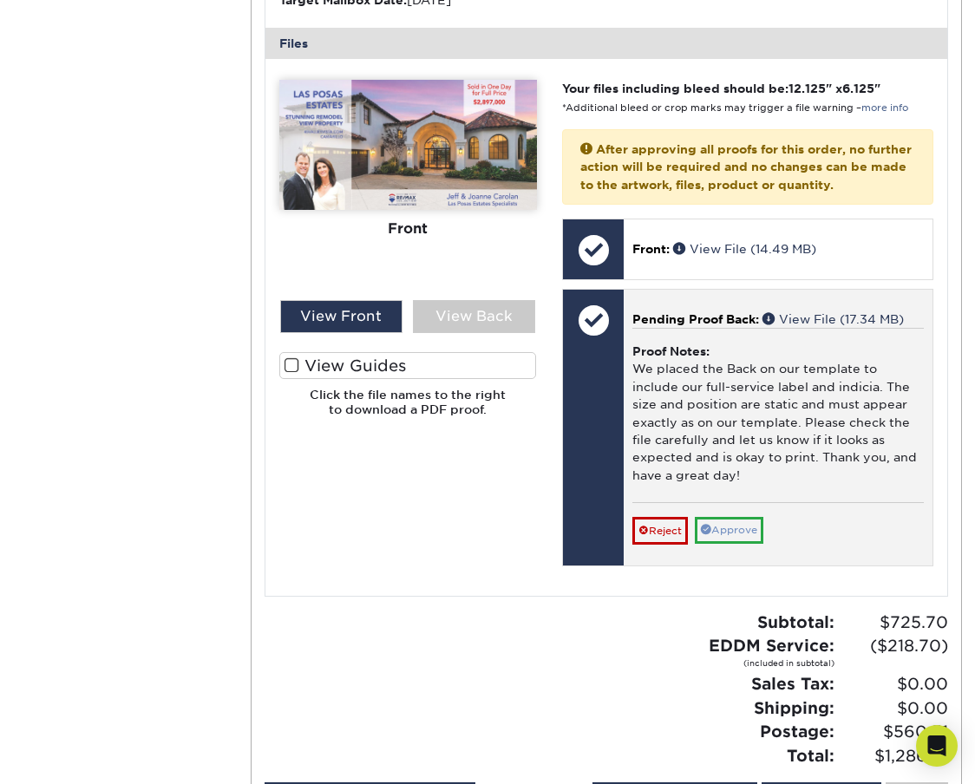 The width and height of the screenshot is (975, 784). What do you see at coordinates (408, 365) in the screenshot?
I see `label: View Guides` at bounding box center [408, 365].